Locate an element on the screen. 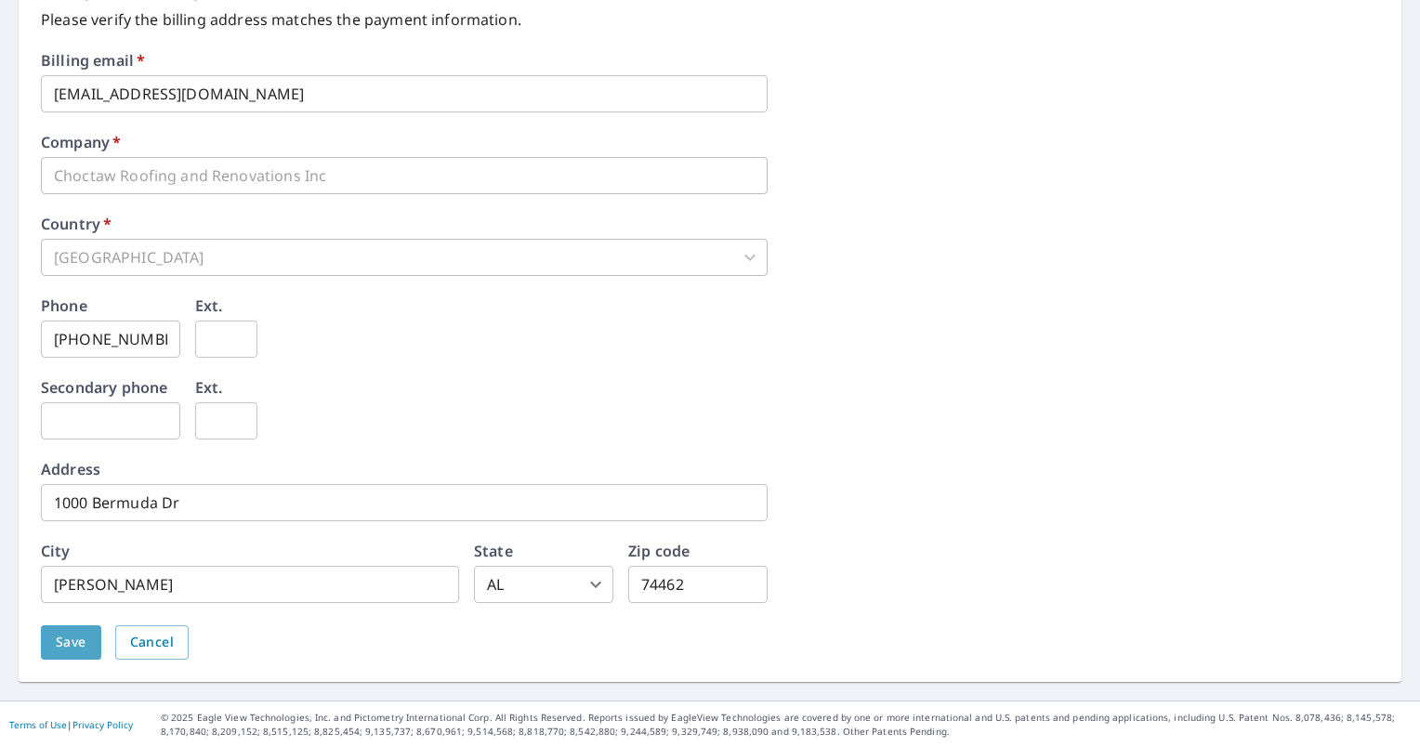  label: Company is located at coordinates (81, 142).